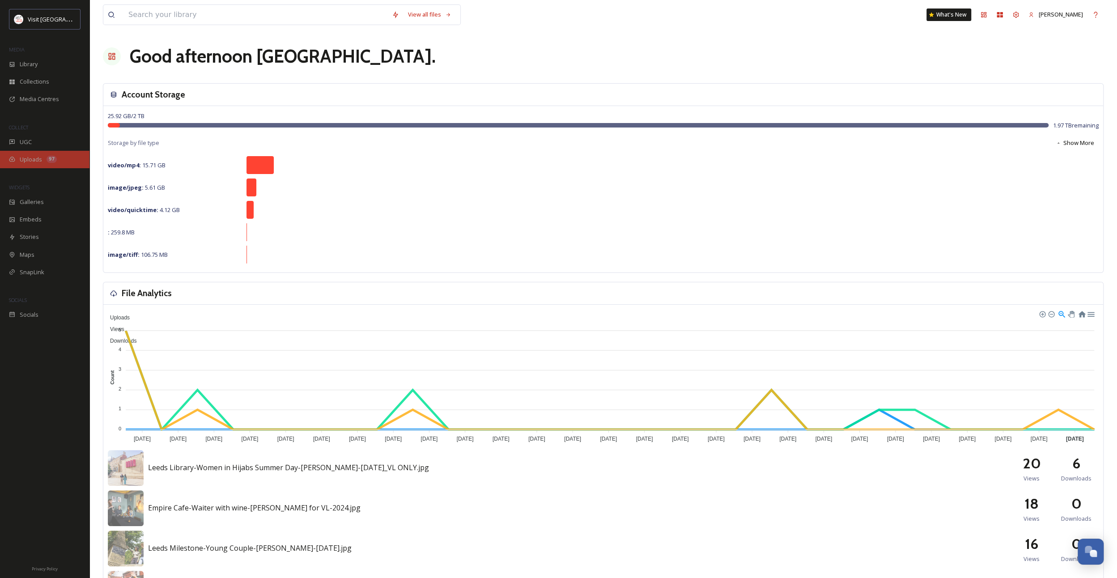 Image resolution: width=1117 pixels, height=578 pixels. I want to click on span: 1.97 TB remaining, so click(1076, 125).